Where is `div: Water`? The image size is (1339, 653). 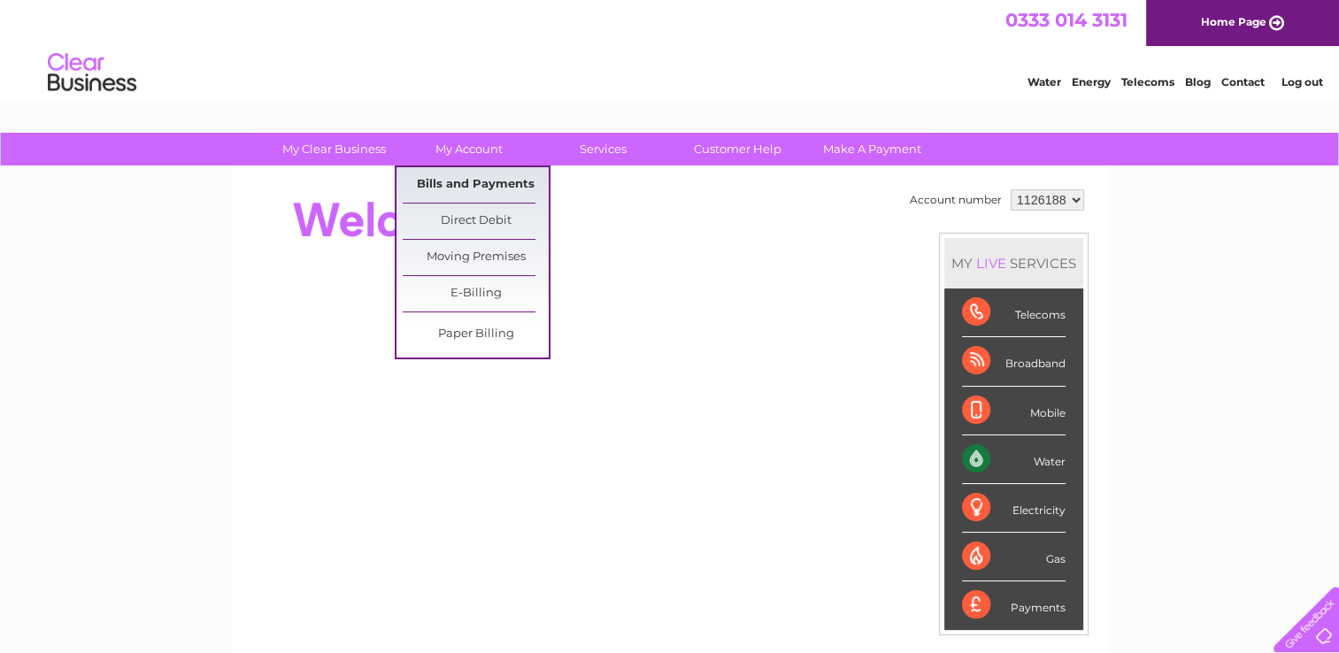 div: Water is located at coordinates (1013, 459).